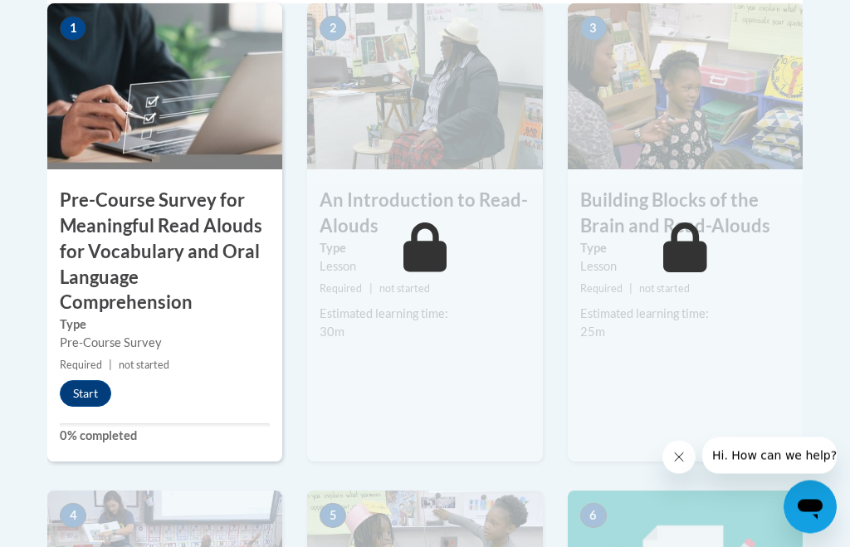  I want to click on h3: Building Blocks of the Brain and Read-Alouds, so click(685, 214).